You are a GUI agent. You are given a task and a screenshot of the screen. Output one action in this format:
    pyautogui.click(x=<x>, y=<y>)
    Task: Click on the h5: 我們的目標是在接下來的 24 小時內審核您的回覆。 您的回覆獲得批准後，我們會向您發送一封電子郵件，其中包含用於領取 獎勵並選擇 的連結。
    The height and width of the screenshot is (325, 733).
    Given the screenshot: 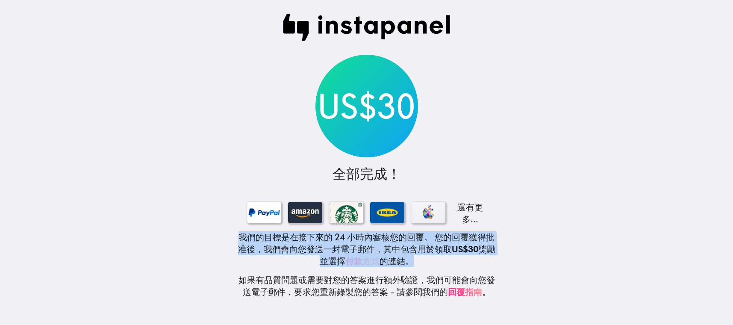 What is the action you would take?
    pyautogui.click(x=367, y=249)
    